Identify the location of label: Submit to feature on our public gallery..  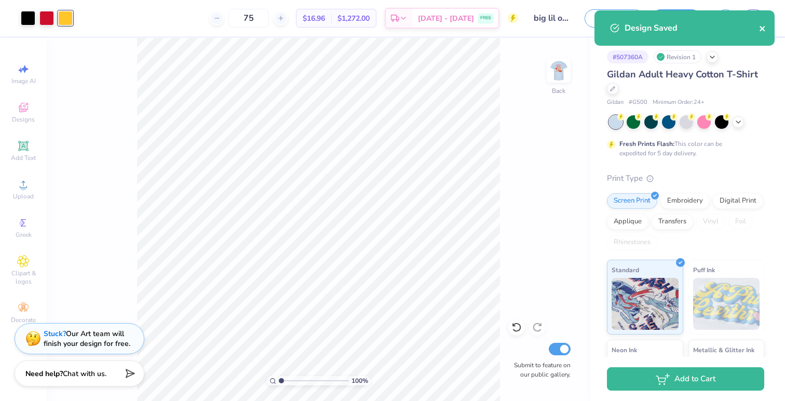
(540, 370).